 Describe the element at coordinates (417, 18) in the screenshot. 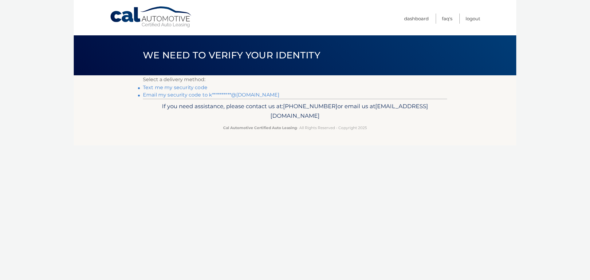

I see `a: Dashboard` at that location.